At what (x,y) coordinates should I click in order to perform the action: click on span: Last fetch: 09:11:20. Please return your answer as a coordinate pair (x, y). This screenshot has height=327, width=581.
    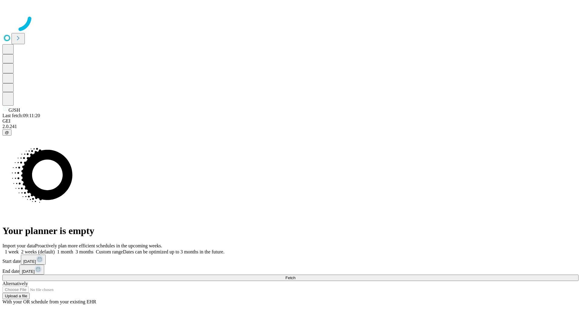
    Looking at the image, I should click on (21, 115).